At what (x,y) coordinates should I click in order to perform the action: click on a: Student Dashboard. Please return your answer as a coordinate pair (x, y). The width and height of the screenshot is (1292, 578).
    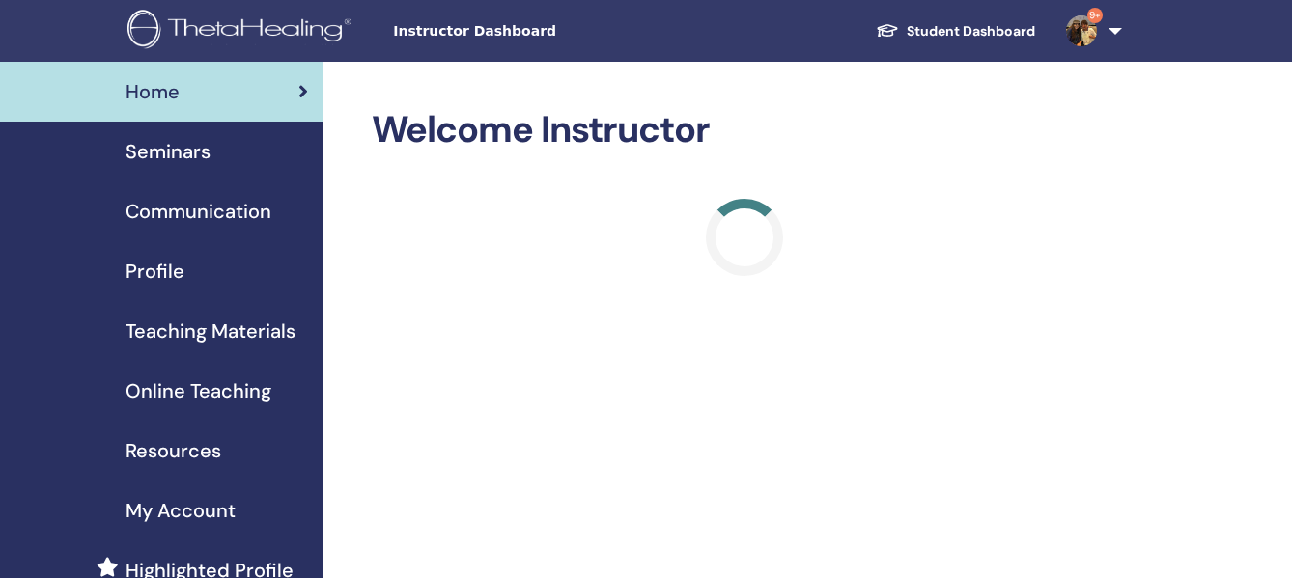
    Looking at the image, I should click on (955, 31).